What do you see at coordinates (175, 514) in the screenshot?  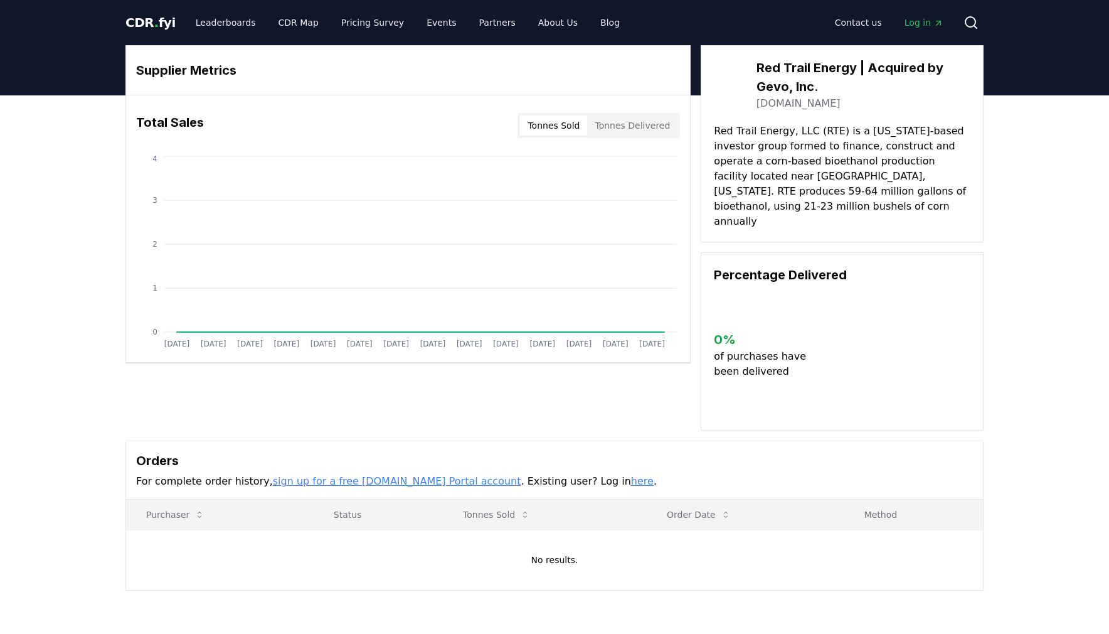 I see `button: Purchaser` at bounding box center [175, 514].